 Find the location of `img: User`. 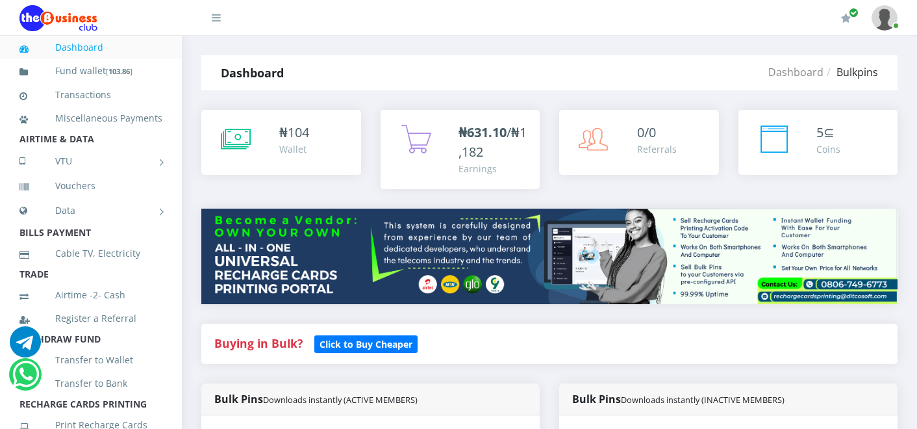

img: User is located at coordinates (884, 18).